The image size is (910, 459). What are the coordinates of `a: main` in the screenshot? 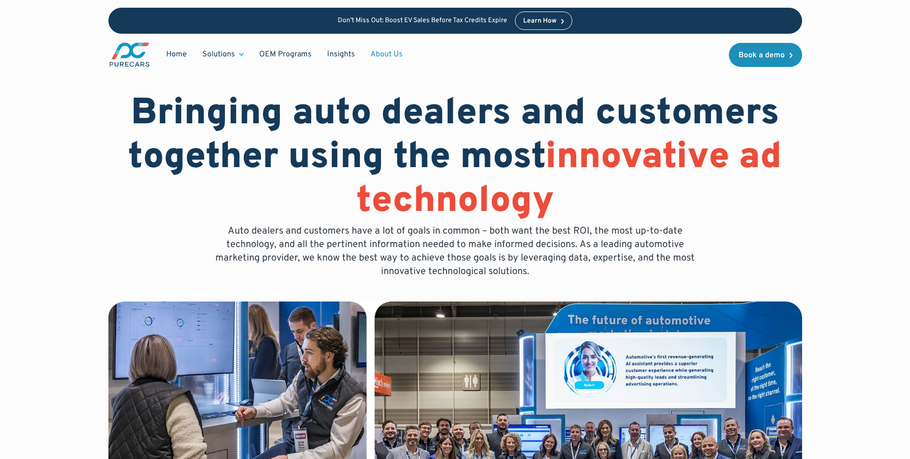 It's located at (130, 54).